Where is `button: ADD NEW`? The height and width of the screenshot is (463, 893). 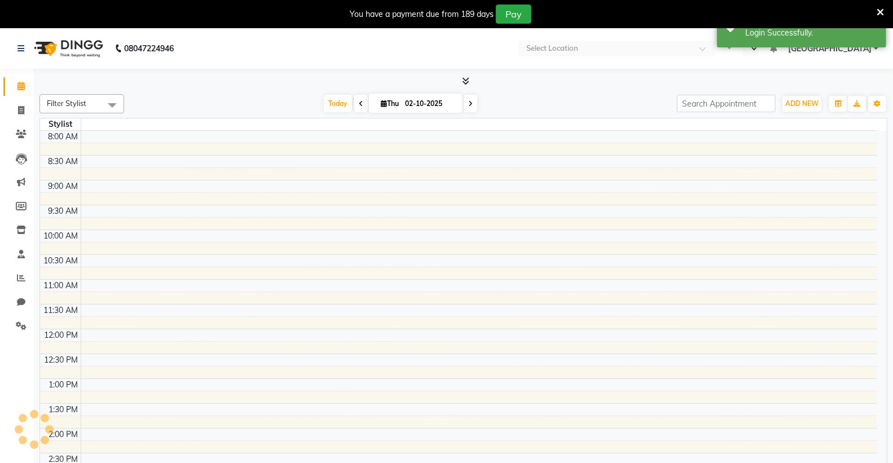
button: ADD NEW is located at coordinates (802, 104).